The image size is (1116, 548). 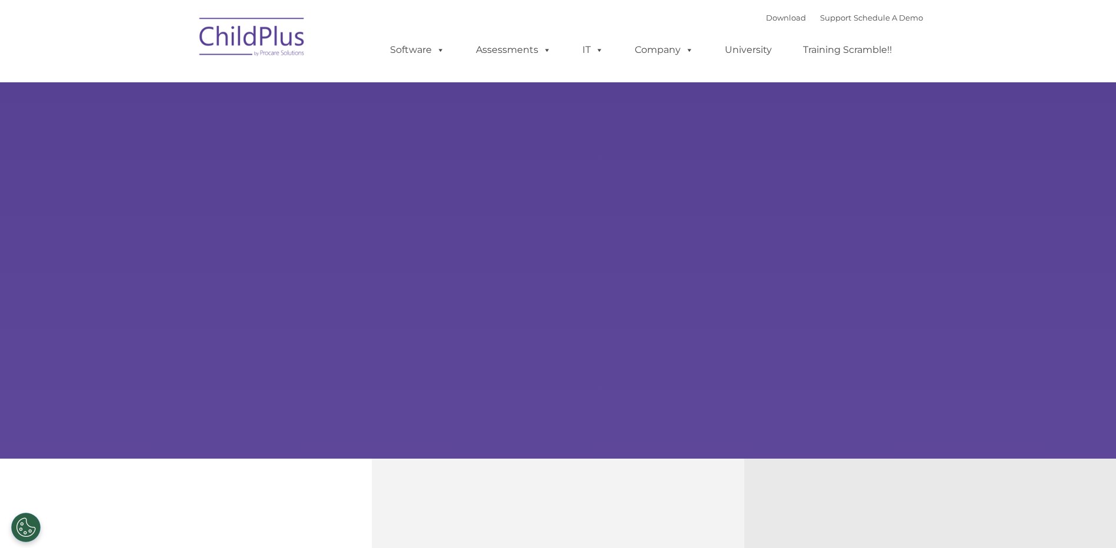 What do you see at coordinates (252, 39) in the screenshot?
I see `img: ChildPlus by Procare Solutions` at bounding box center [252, 39].